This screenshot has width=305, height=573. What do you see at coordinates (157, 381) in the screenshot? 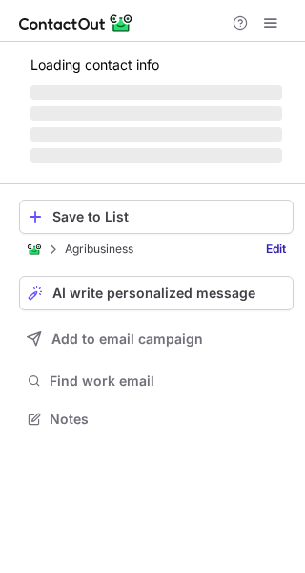
I see `button: Find work email` at bounding box center [157, 381].